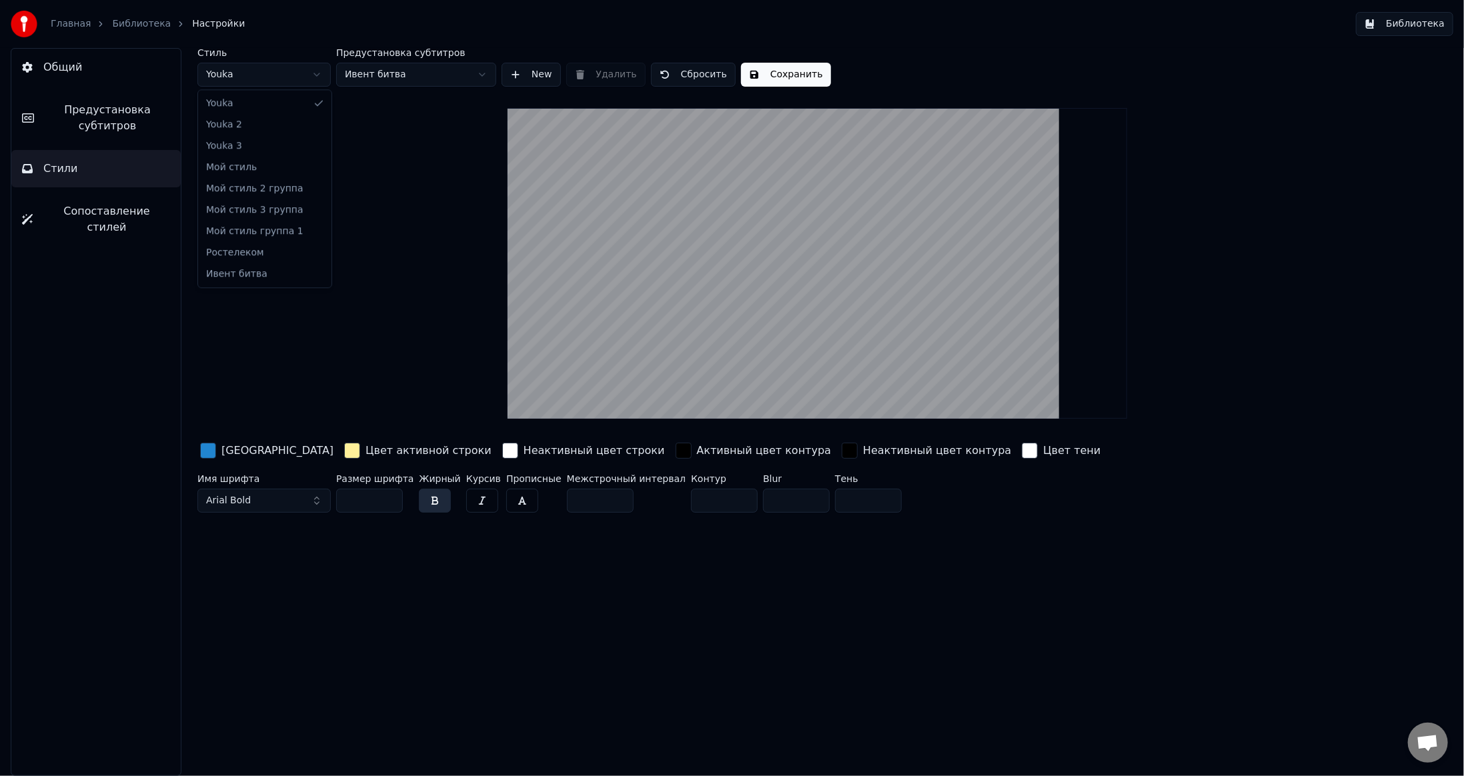 This screenshot has width=1464, height=776. I want to click on span: Ивент битва, so click(237, 274).